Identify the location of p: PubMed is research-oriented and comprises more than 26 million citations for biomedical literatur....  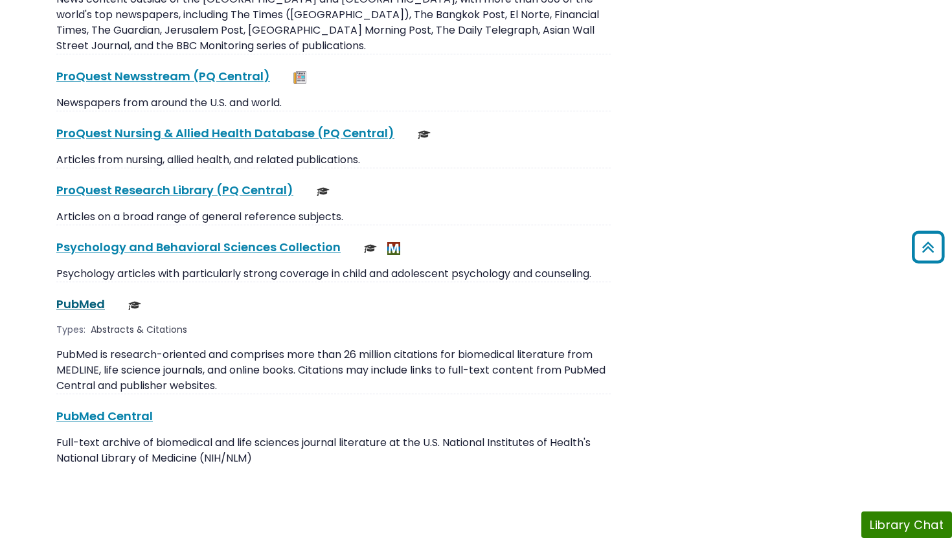
(333, 370).